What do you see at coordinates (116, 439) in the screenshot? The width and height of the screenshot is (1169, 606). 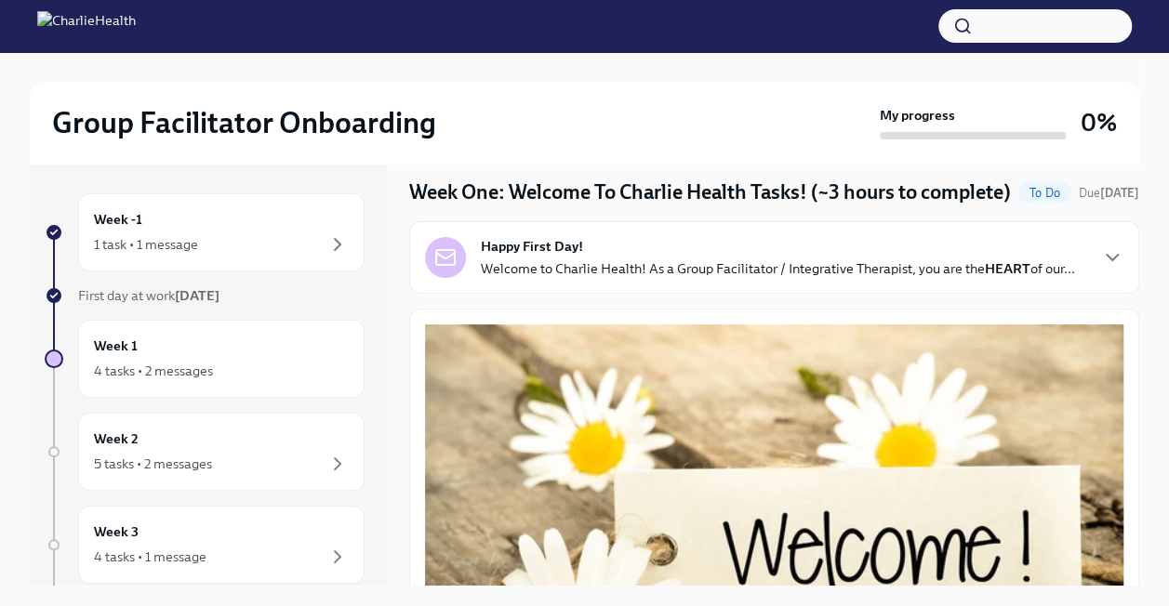 I see `h6: Week 2` at bounding box center [116, 439].